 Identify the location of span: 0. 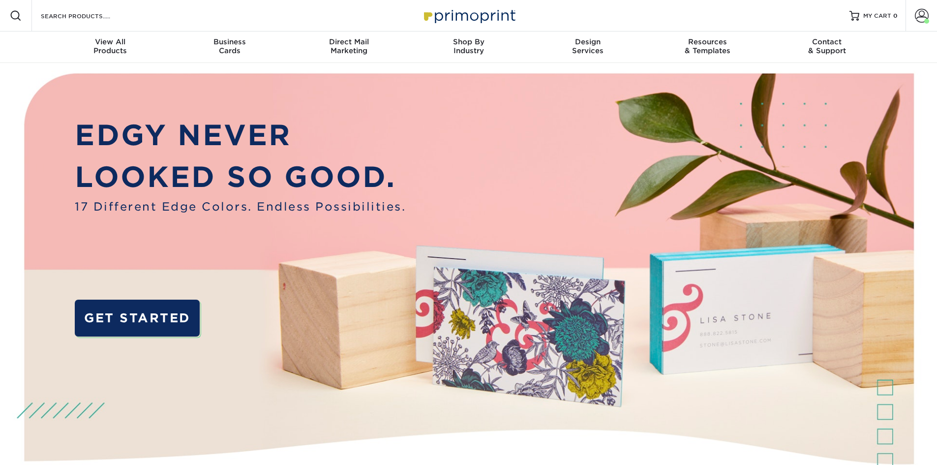
(895, 16).